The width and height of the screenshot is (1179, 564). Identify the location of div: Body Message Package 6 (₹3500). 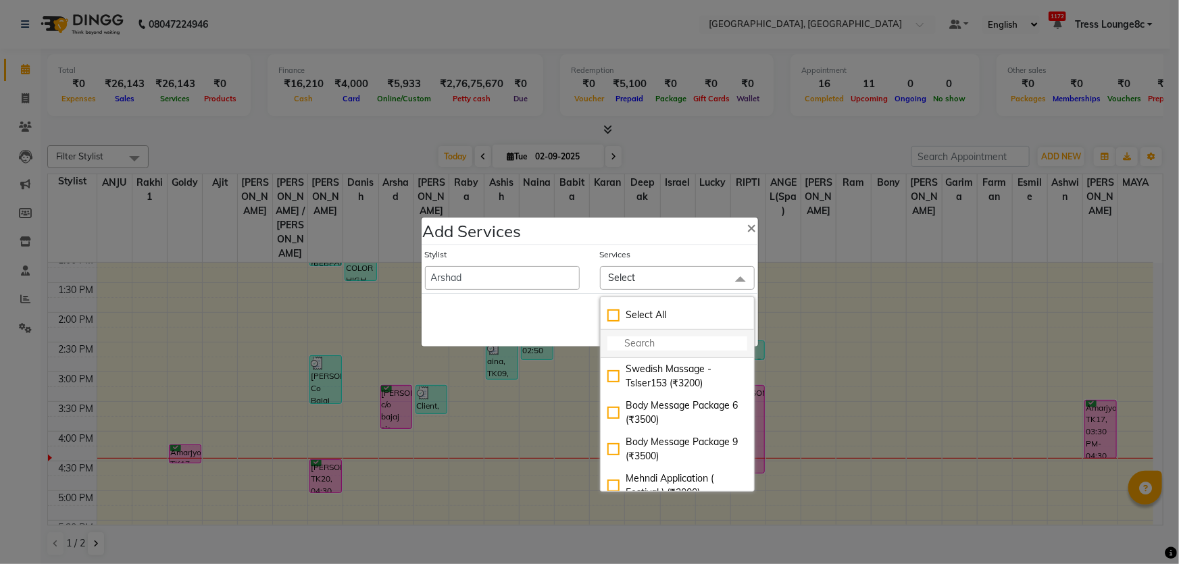
(677, 413).